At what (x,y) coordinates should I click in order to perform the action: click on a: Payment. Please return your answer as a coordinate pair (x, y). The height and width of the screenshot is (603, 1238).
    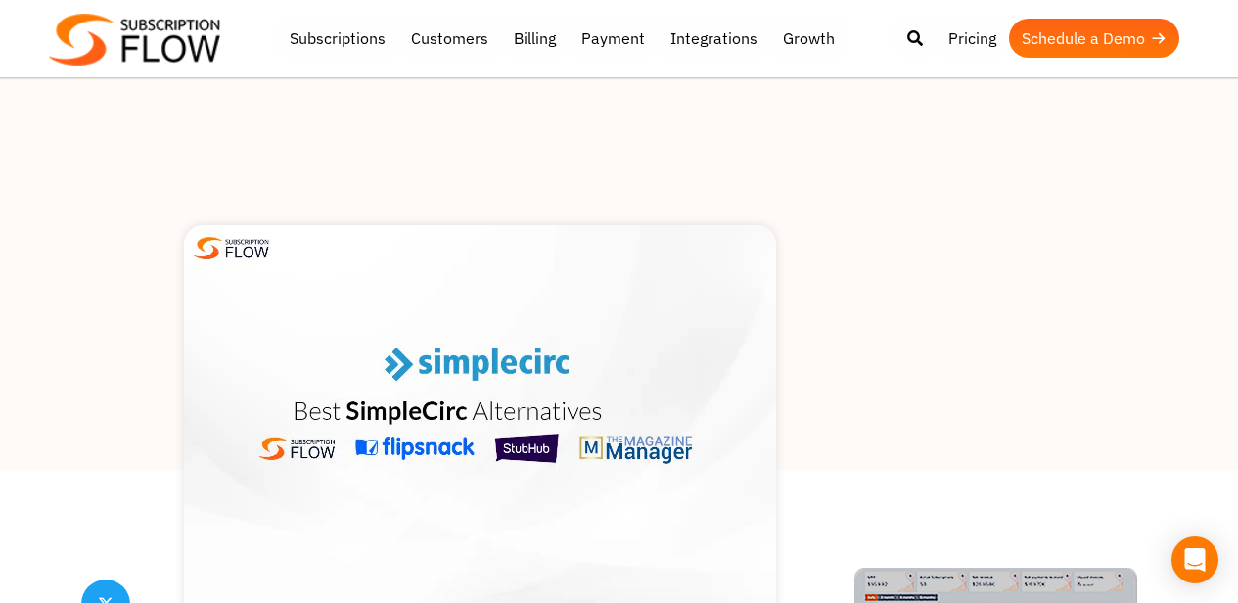
    Looking at the image, I should click on (612, 38).